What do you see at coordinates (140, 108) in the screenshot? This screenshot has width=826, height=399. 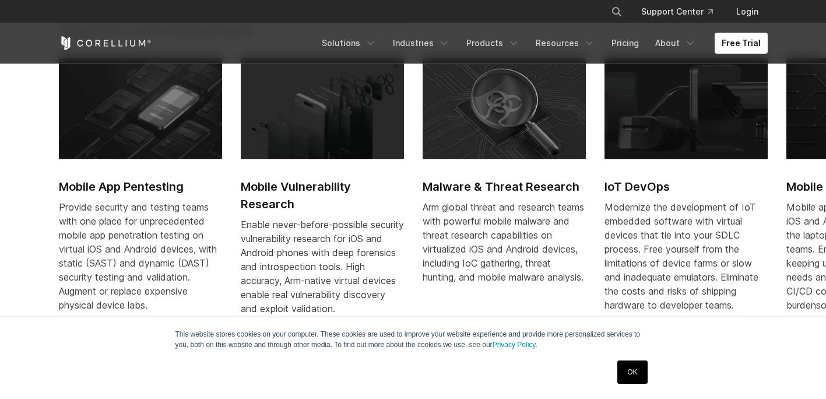 I see `img: Mobile App Pentesting` at bounding box center [140, 108].